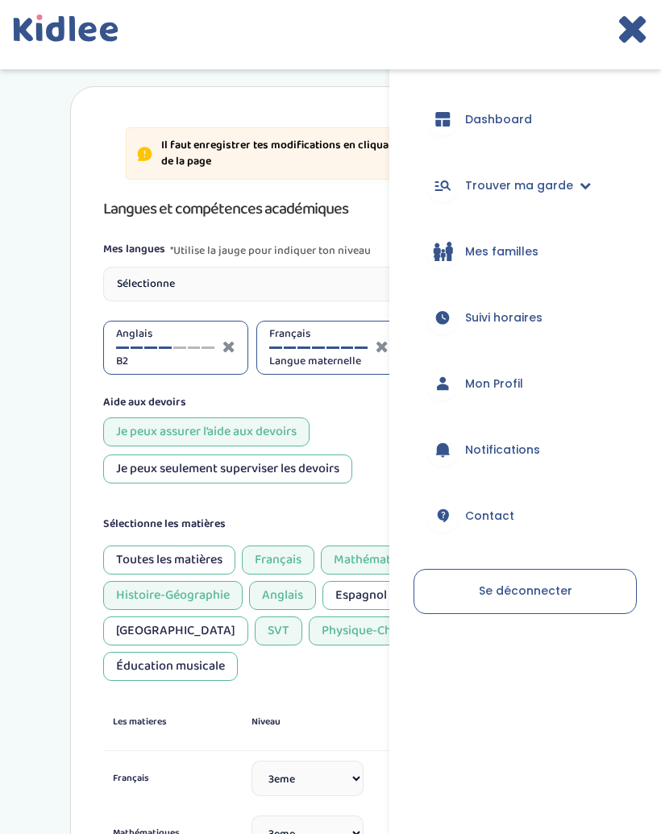 The height and width of the screenshot is (834, 661). Describe the element at coordinates (526, 591) in the screenshot. I see `span: Se déconnecter` at that location.